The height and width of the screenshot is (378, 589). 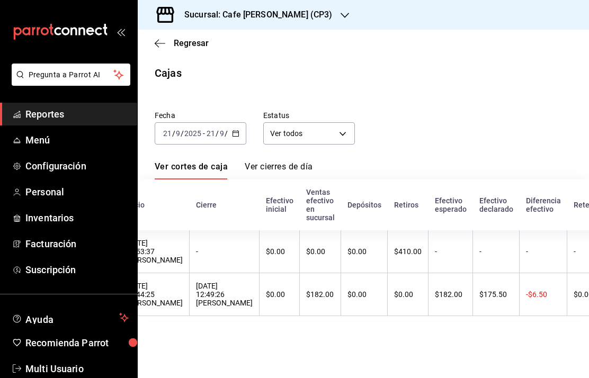 What do you see at coordinates (544, 205) in the screenshot?
I see `div: Diferencia efectivo` at bounding box center [544, 205].